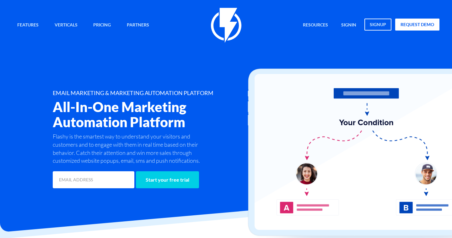 This screenshot has width=452, height=238. I want to click on a: Pricing, so click(102, 25).